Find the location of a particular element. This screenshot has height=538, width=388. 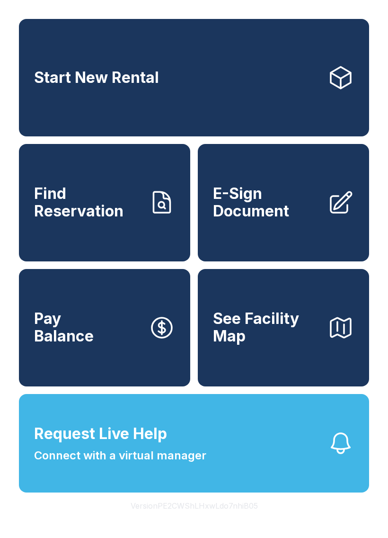

button: See Facility Map is located at coordinates (284, 328).